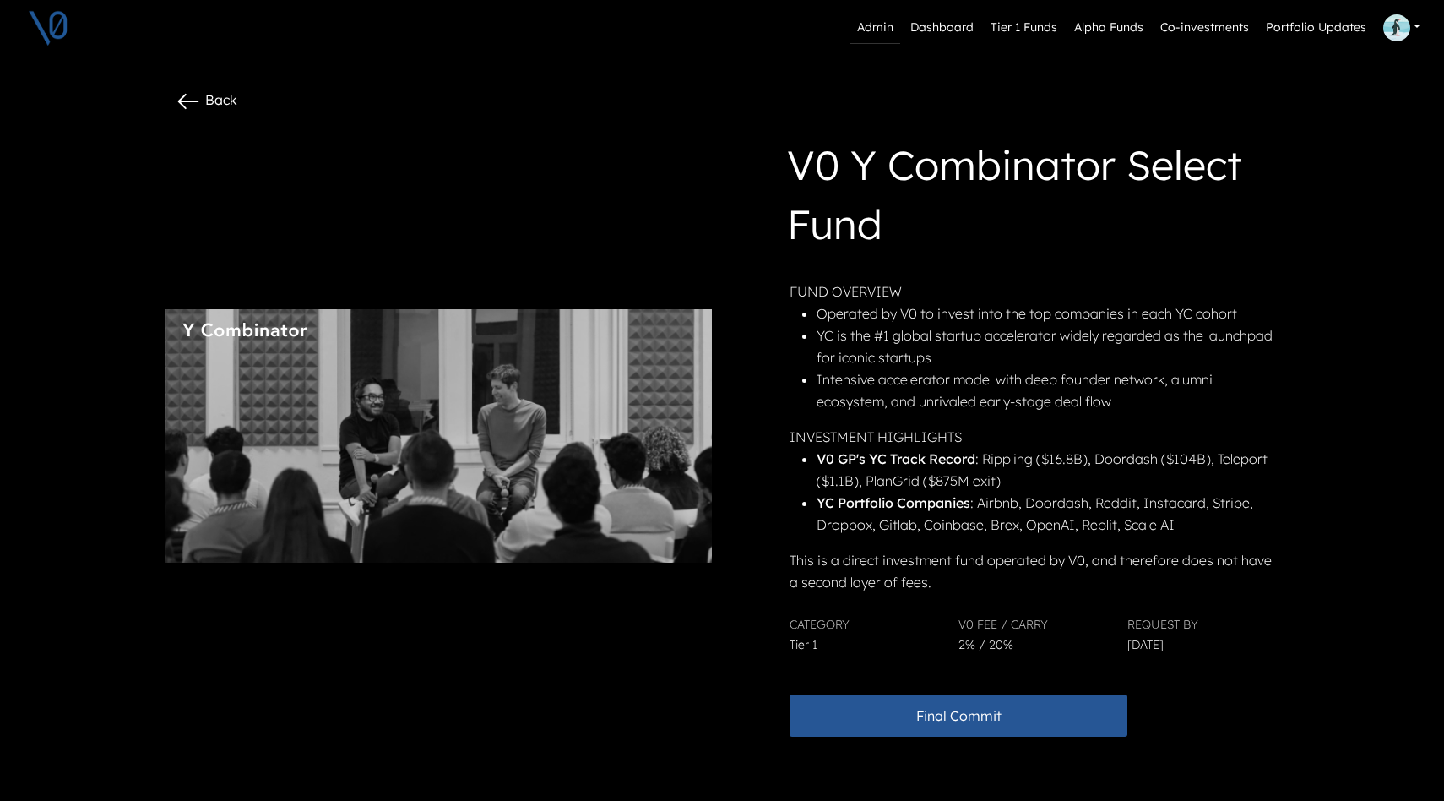 The width and height of the screenshot is (1444, 801). Describe the element at coordinates (1033, 571) in the screenshot. I see `p: This is a direct investment fund operated by V0, and therefore does not have a second layer of fees.` at that location.